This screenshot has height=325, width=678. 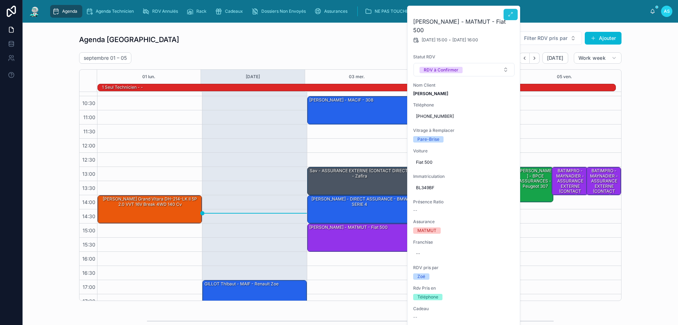 I want to click on span: AS, so click(x=667, y=11).